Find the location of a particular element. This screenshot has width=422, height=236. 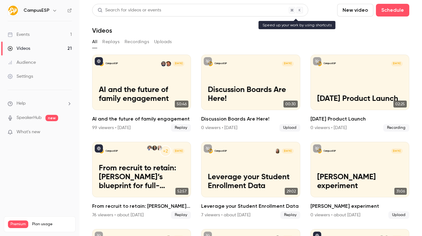

img: Maura Flaschner is located at coordinates (150, 148).